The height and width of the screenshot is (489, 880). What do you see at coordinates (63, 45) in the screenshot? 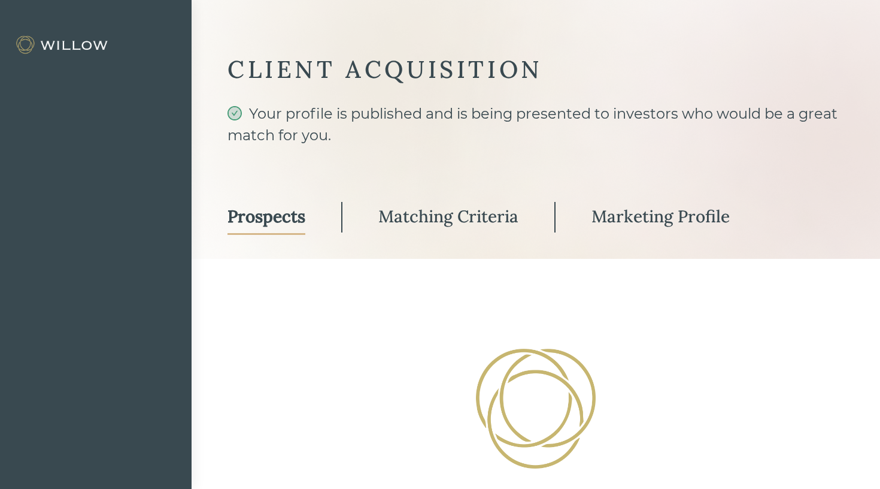
I see `img: Willow` at bounding box center [63, 45].